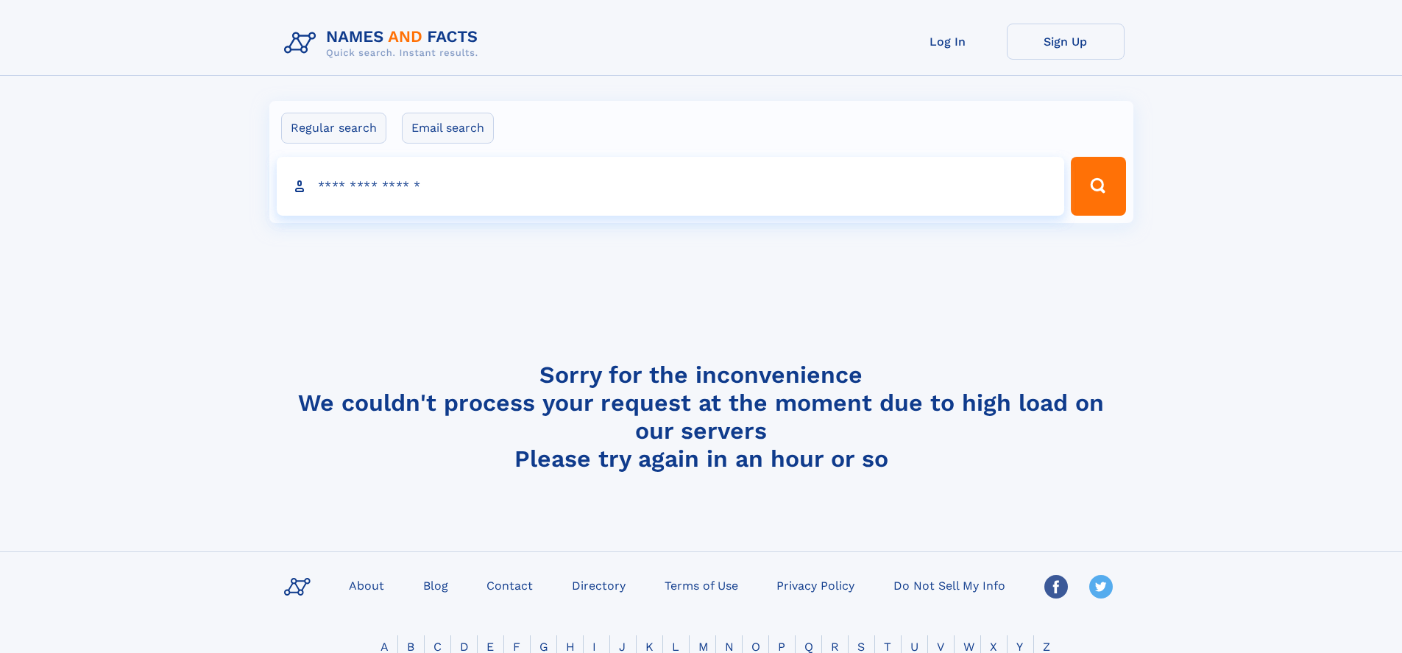 The image size is (1402, 653). I want to click on a: Terms of Use, so click(702, 584).